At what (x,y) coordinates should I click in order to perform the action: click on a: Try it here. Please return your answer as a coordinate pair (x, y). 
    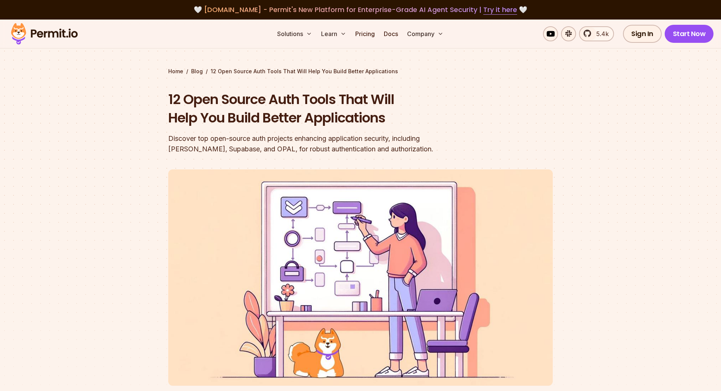
    Looking at the image, I should click on (500, 10).